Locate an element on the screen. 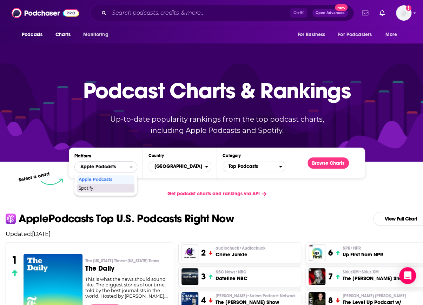  div: Search podcasts, credits, & more... is located at coordinates (222, 13).